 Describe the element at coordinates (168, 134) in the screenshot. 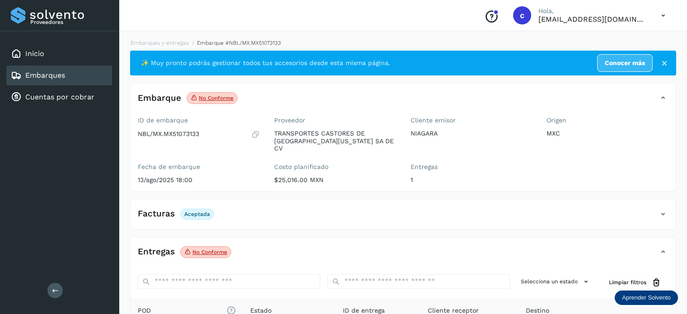

I see `p: NBL/MX.MX51073133` at that location.